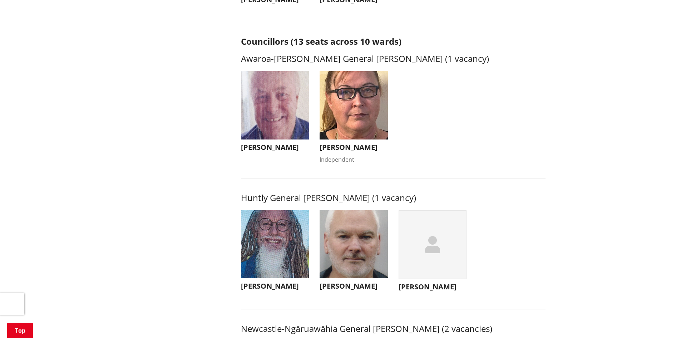 The height and width of the screenshot is (338, 681). Describe the element at coordinates (20, 330) in the screenshot. I see `a: Top` at that location.